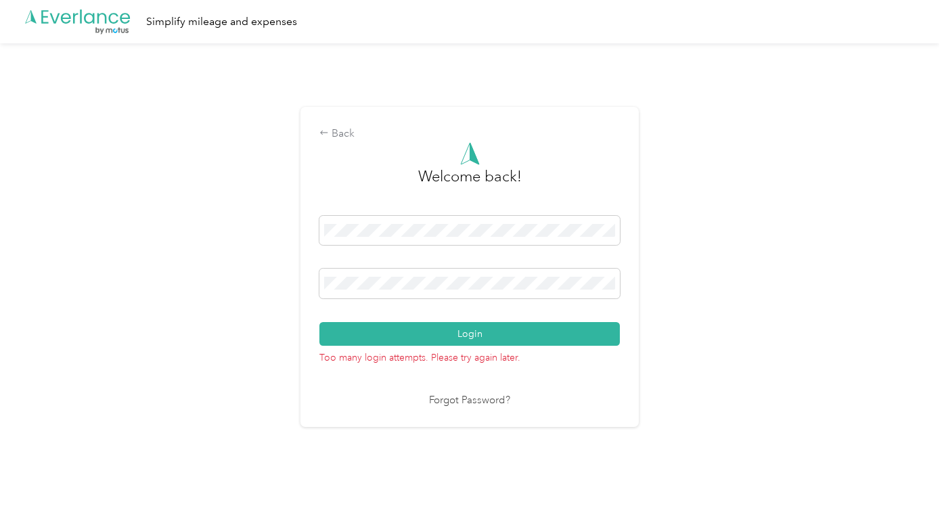 The height and width of the screenshot is (521, 946). Describe the element at coordinates (470, 183) in the screenshot. I see `h3: greeting` at that location.